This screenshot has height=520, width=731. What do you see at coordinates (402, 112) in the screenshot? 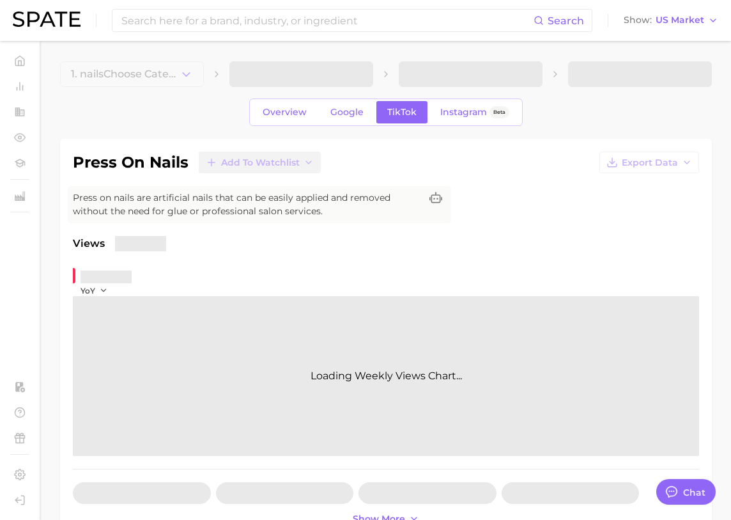
I see `span: TikTok` at bounding box center [402, 112].